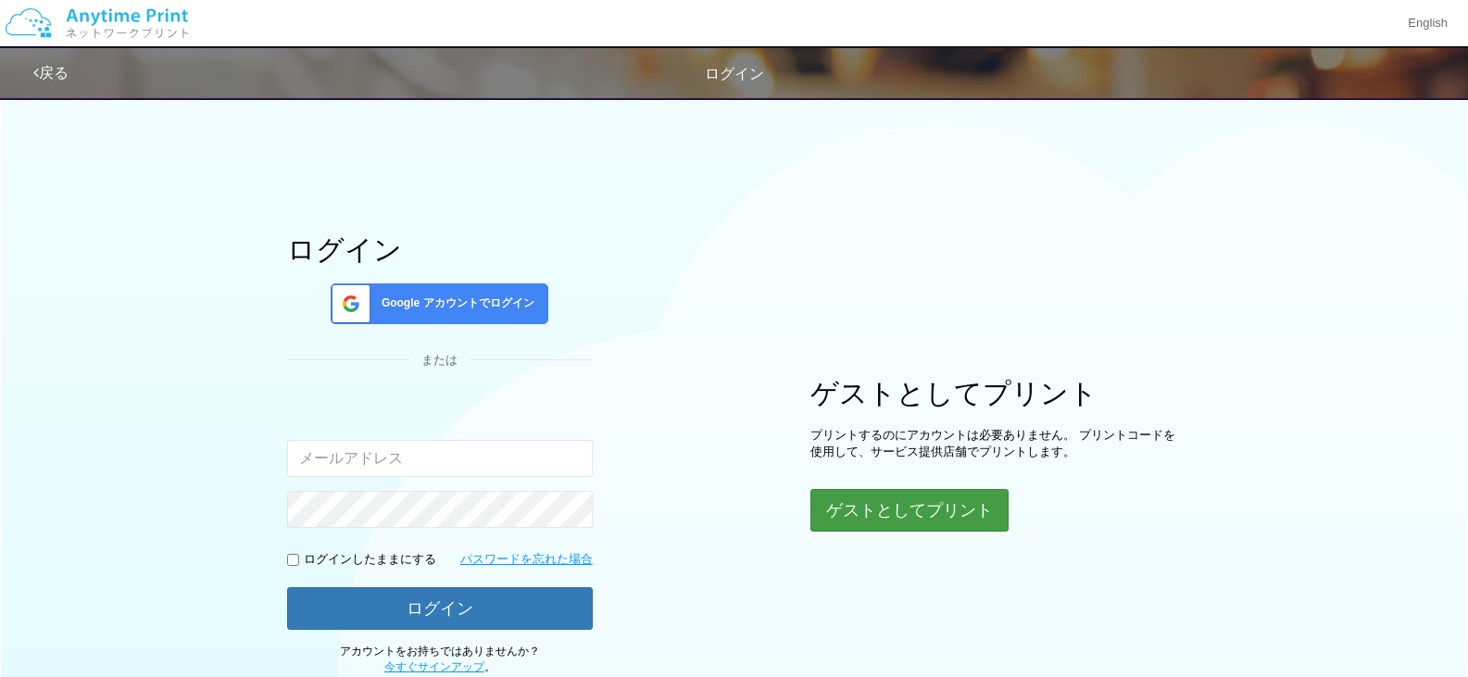  Describe the element at coordinates (454, 303) in the screenshot. I see `span: Google アカウントでログイン` at that location.